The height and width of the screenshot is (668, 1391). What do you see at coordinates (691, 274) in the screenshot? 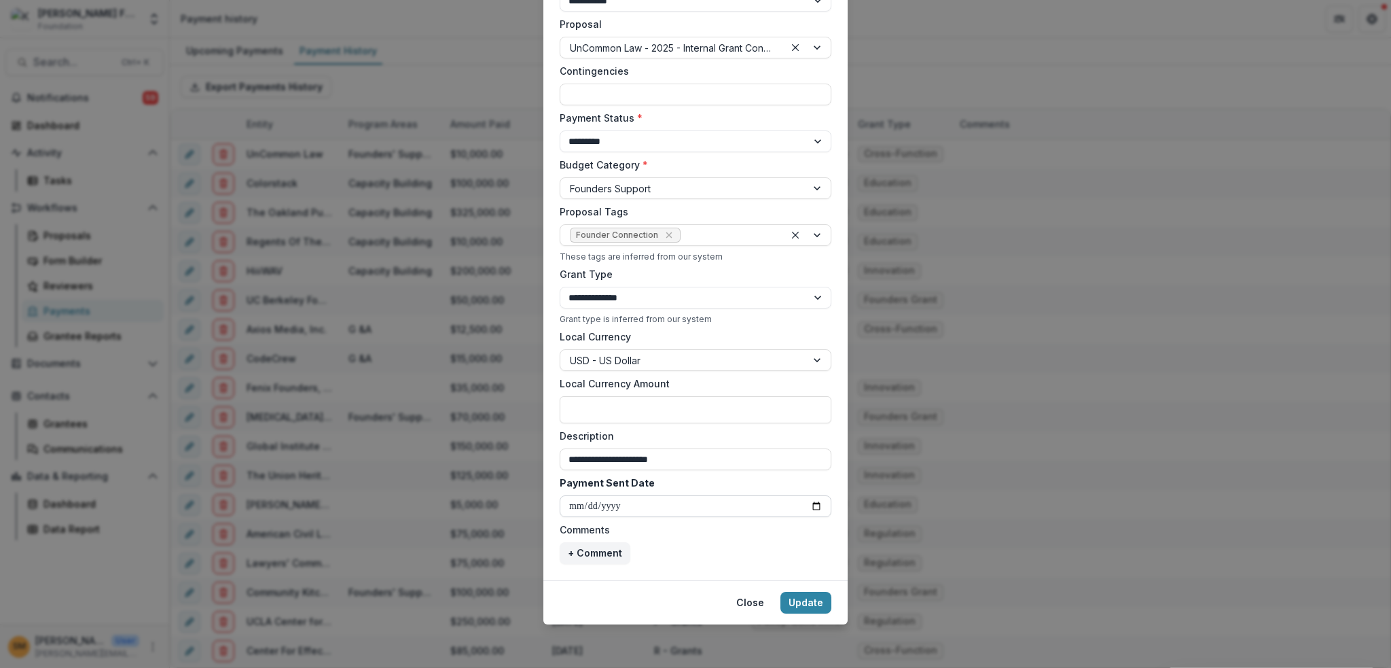
I see `label: Grant Type` at bounding box center [691, 274].